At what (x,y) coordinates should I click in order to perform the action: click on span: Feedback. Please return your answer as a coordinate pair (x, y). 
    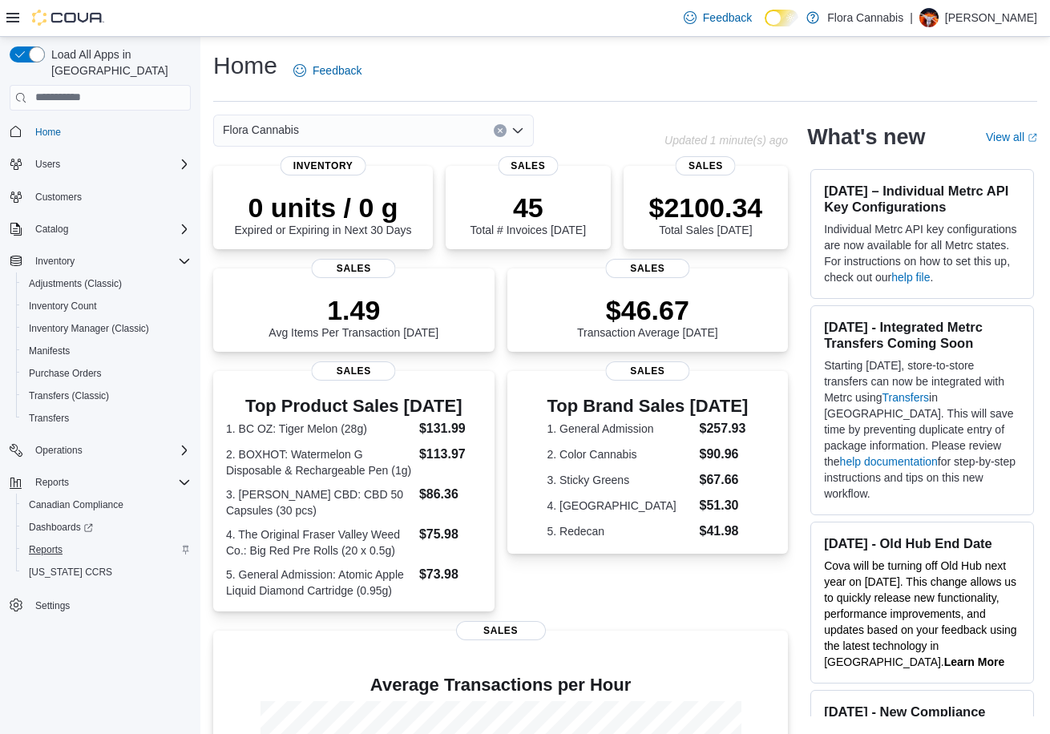
    Looking at the image, I should click on (337, 71).